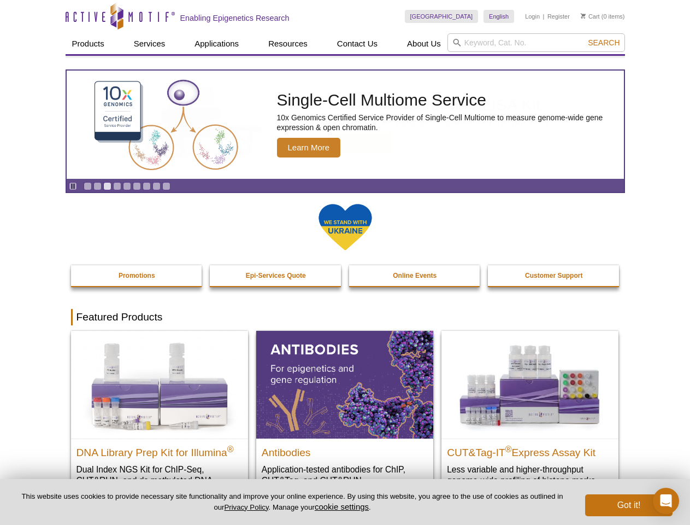 Image resolution: width=690 pixels, height=525 pixels. Describe the element at coordinates (309, 148) in the screenshot. I see `span: Learn More` at that location.